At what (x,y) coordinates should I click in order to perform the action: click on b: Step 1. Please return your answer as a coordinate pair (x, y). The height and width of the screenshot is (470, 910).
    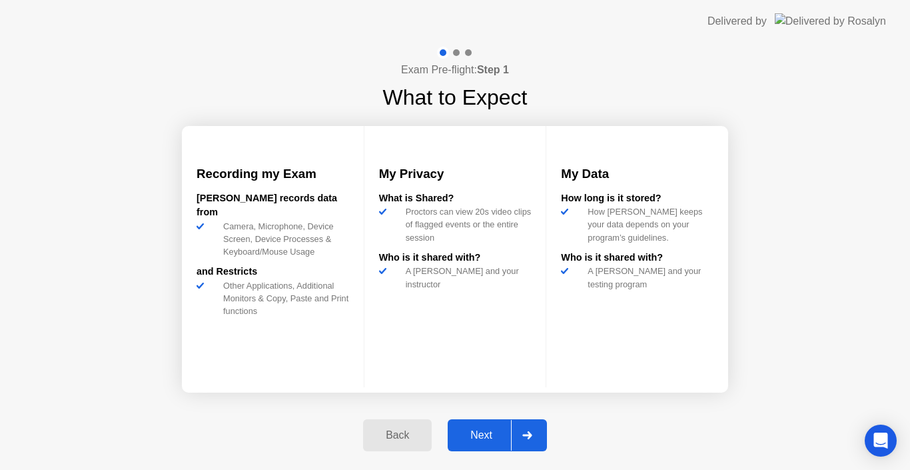
    Looking at the image, I should click on (493, 69).